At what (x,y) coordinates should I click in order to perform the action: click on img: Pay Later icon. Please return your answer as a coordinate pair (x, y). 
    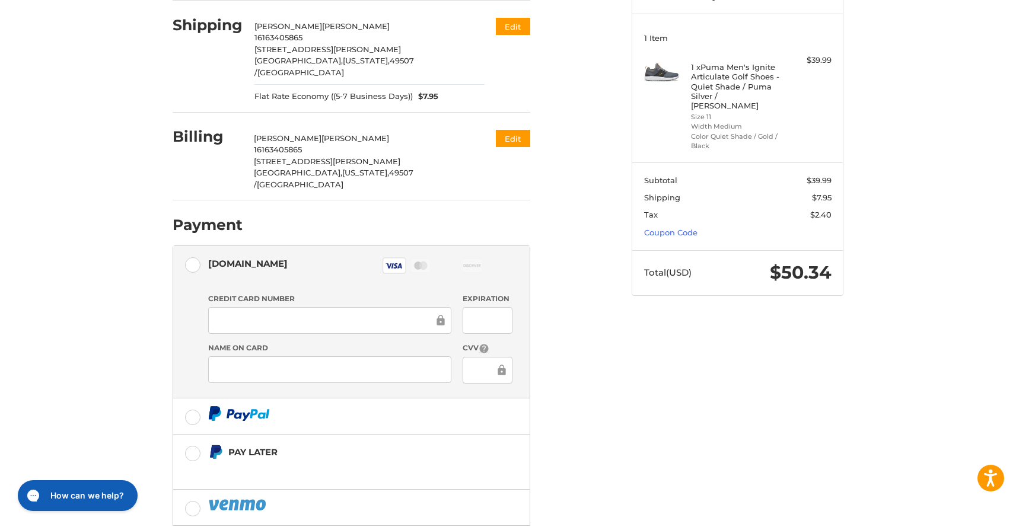
    Looking at the image, I should click on (215, 452).